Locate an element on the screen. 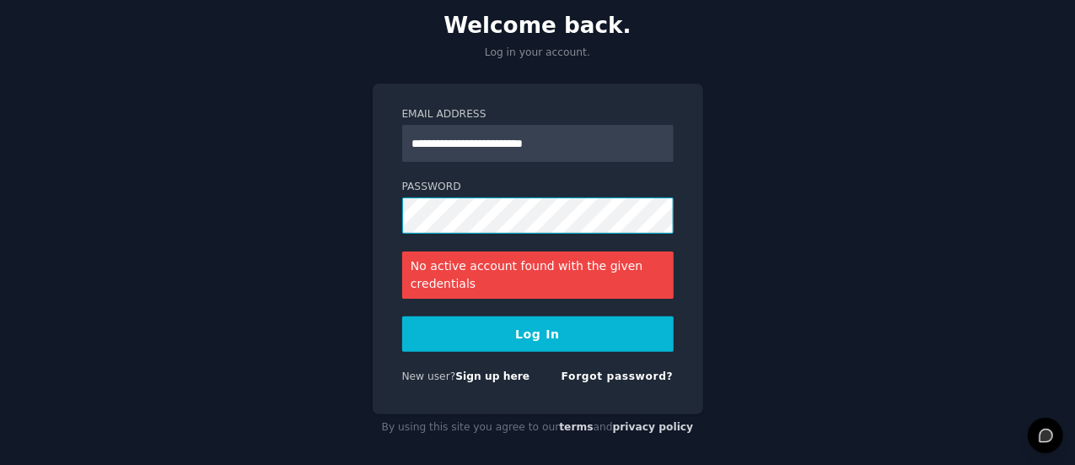 The height and width of the screenshot is (465, 1075). p: Log in your account. is located at coordinates (538, 53).